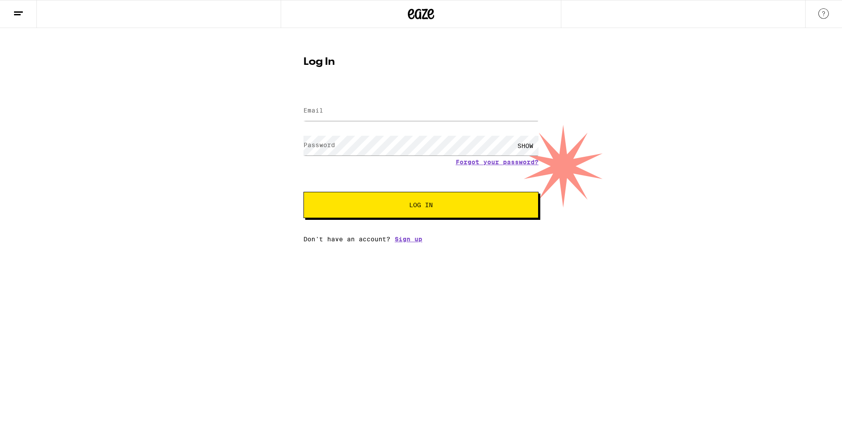  Describe the element at coordinates (497, 162) in the screenshot. I see `a: Forgot your password?` at that location.